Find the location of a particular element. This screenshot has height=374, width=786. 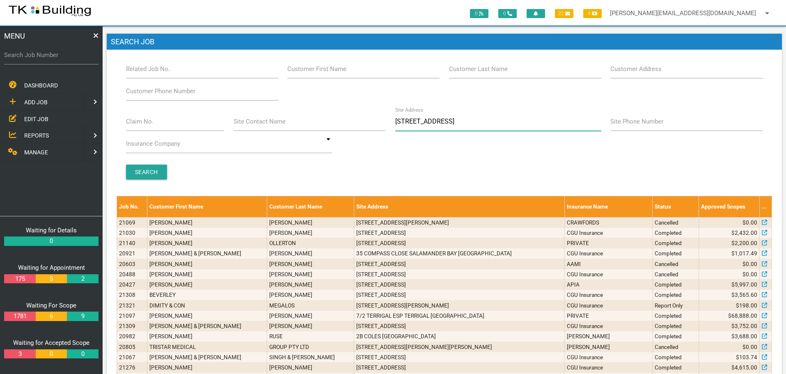

a: 1781 is located at coordinates (20, 316).